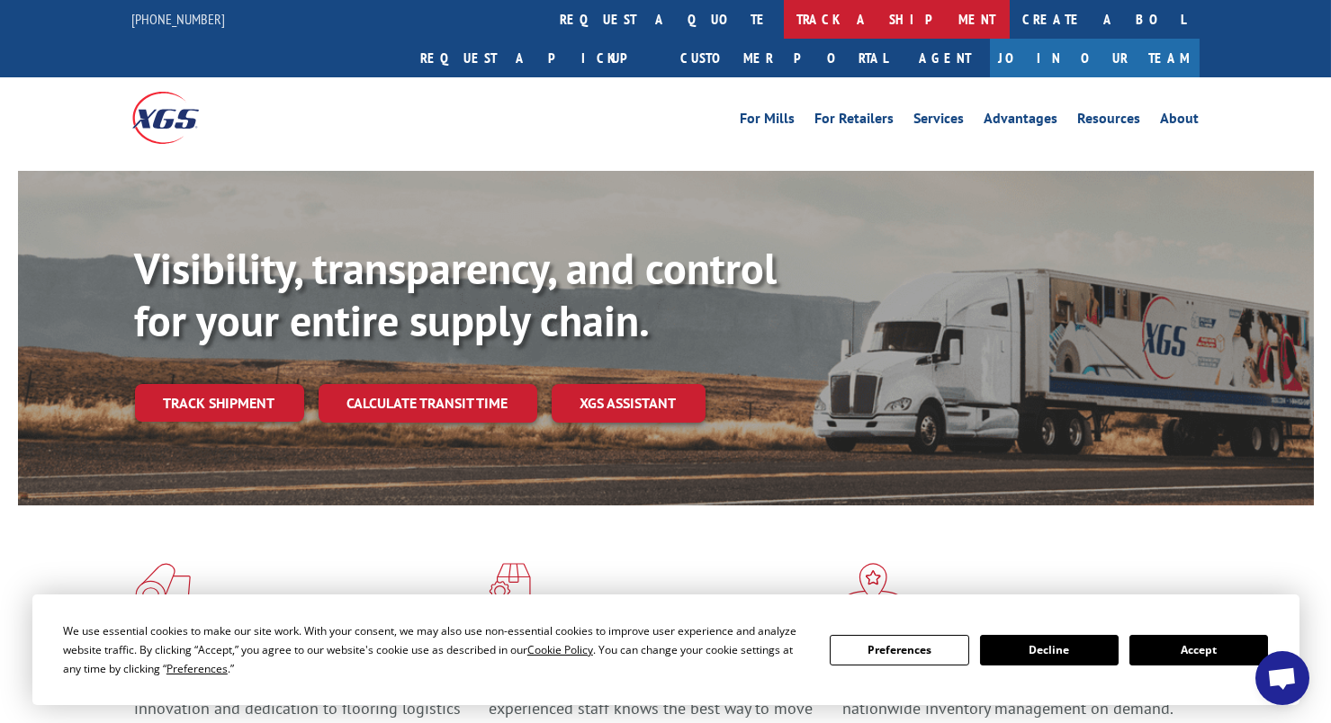  Describe the element at coordinates (427, 403) in the screenshot. I see `a: Calculate transit time` at that location.